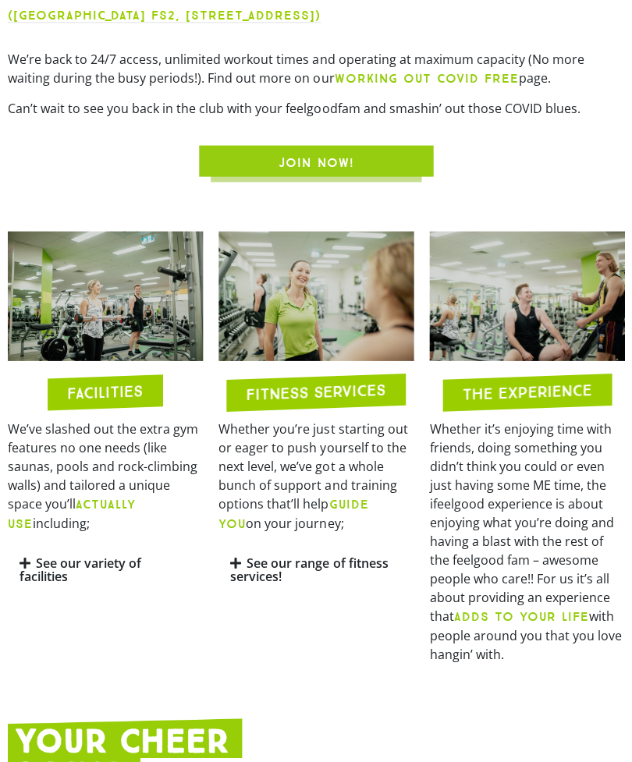 This screenshot has height=762, width=632. Describe the element at coordinates (426, 79) in the screenshot. I see `a: WORKING OUT COVID FREE` at that location.